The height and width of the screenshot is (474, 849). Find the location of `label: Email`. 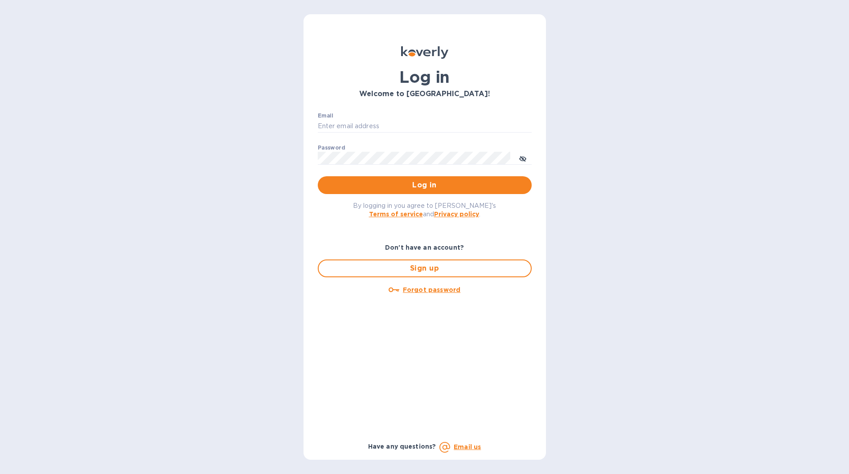

label: Email is located at coordinates (325, 116).